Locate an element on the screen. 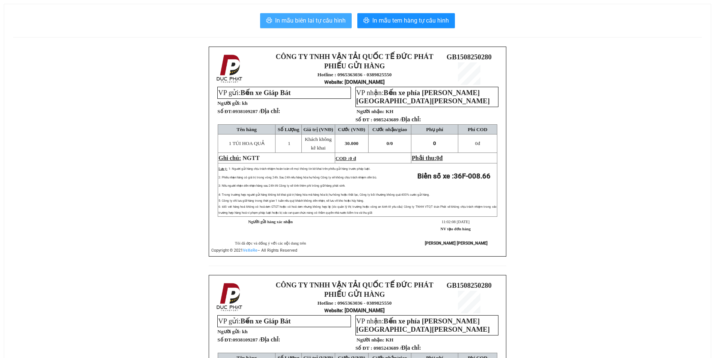  span: 1 is located at coordinates (289, 143).